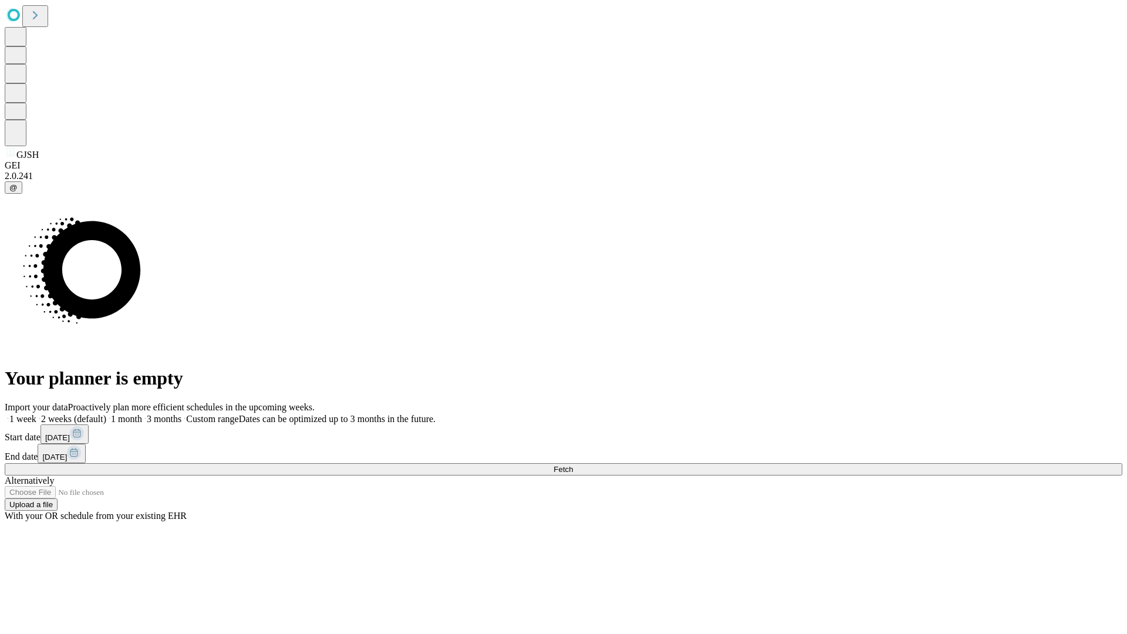 This screenshot has width=1127, height=634. Describe the element at coordinates (563, 434) in the screenshot. I see `div: Start date` at that location.